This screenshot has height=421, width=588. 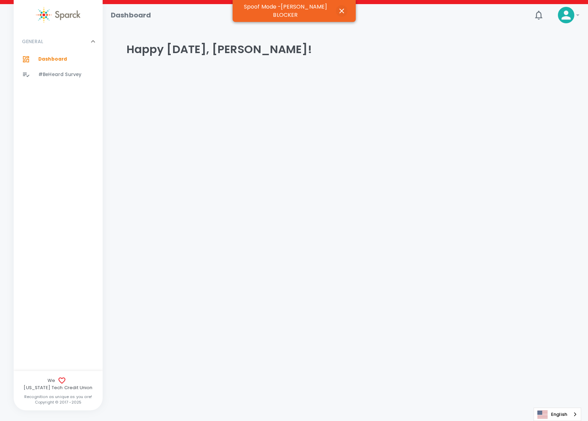 What do you see at coordinates (33, 41) in the screenshot?
I see `p: GENERAL` at bounding box center [33, 41].